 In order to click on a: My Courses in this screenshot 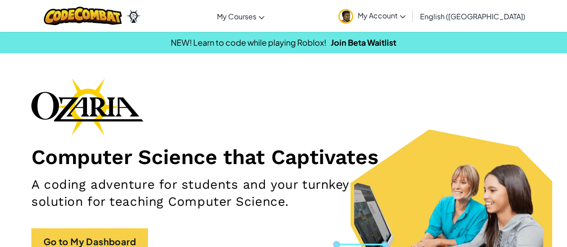, I will do `click(241, 16)`.